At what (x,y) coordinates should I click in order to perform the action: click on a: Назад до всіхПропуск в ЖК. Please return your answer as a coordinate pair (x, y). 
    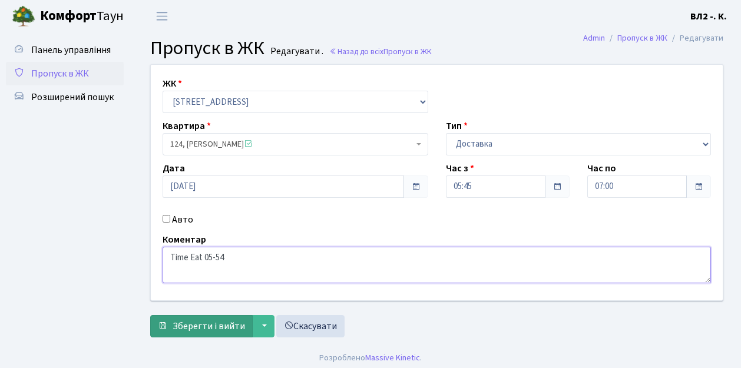
    Looking at the image, I should click on (380, 51).